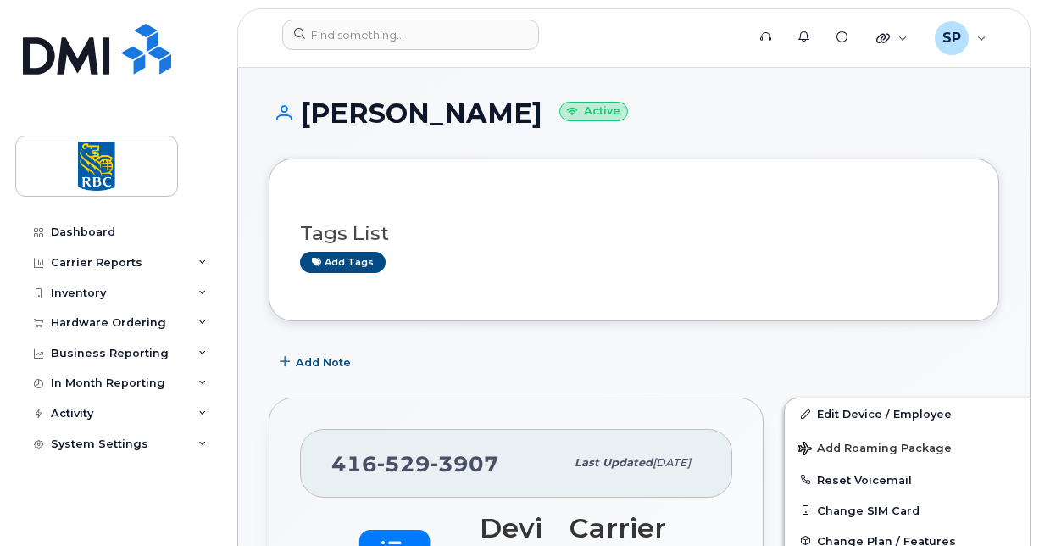  I want to click on h3: Tags List, so click(634, 233).